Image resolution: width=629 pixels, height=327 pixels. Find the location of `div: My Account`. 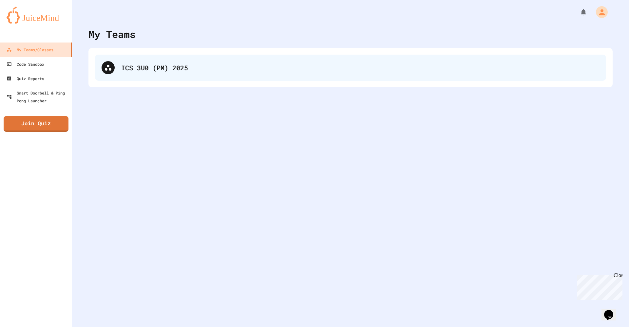

div: My Account is located at coordinates (599, 12).